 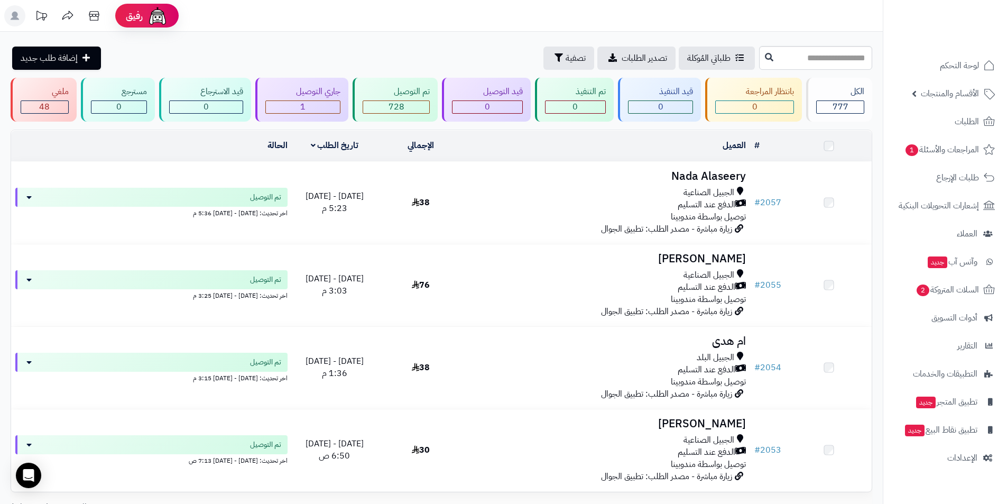 What do you see at coordinates (715, 357) in the screenshot?
I see `span: الجبيل البلد` at bounding box center [715, 357].